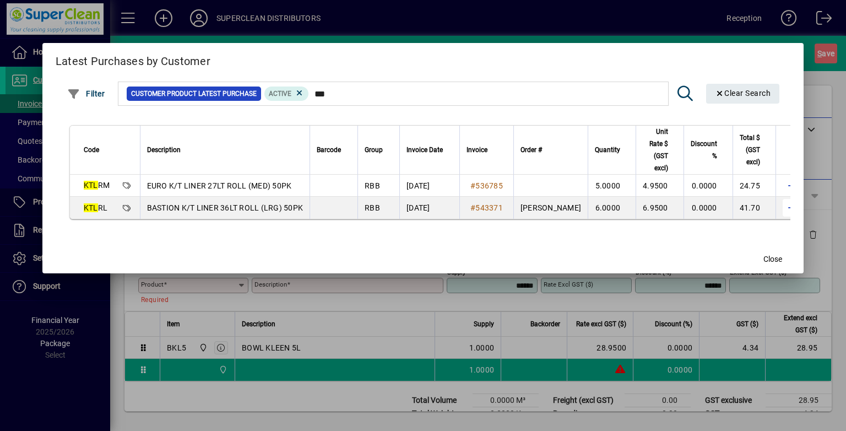  Describe the element at coordinates (655, 150) in the screenshot. I see `span: Unit Rate $ (GST excl)` at that location.